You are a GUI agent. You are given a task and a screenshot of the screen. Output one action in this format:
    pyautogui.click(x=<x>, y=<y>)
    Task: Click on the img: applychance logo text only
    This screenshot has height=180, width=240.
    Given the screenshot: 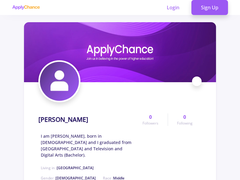 What is the action you would take?
    pyautogui.click(x=26, y=8)
    